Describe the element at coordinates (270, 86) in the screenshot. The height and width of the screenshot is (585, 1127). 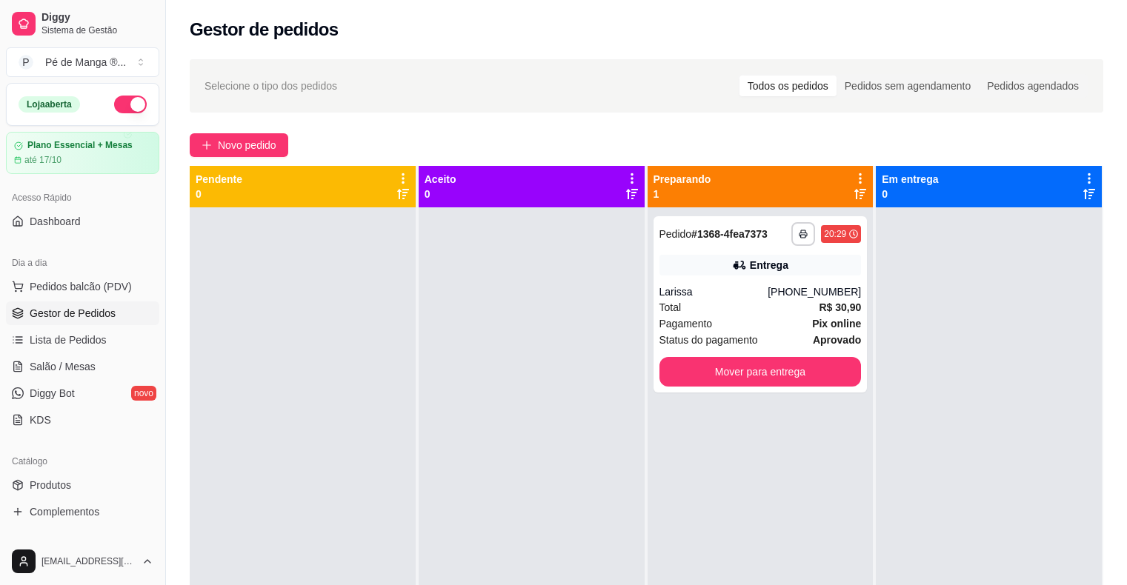
I see `span: Selecione o tipo dos pedidos` at that location.